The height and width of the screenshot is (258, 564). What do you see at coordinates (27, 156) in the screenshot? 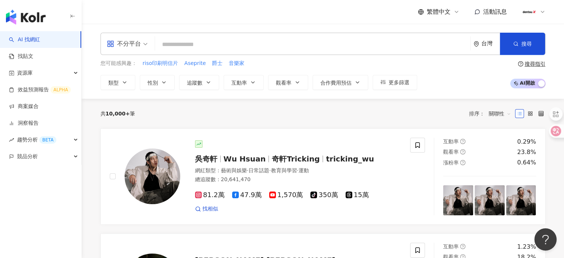
I see `span: 競品分析` at bounding box center [27, 156].